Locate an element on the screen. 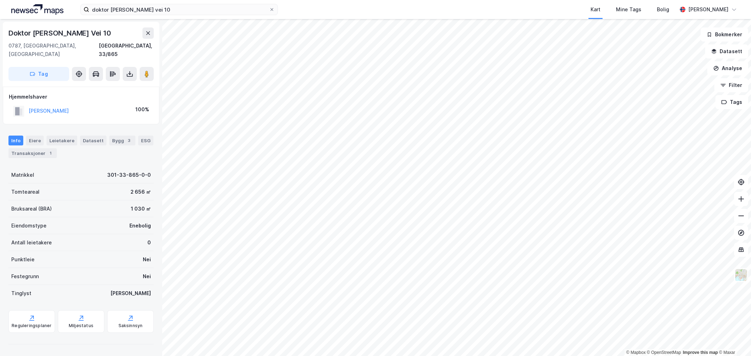 This screenshot has width=751, height=356. div: Datasett is located at coordinates (93, 141).